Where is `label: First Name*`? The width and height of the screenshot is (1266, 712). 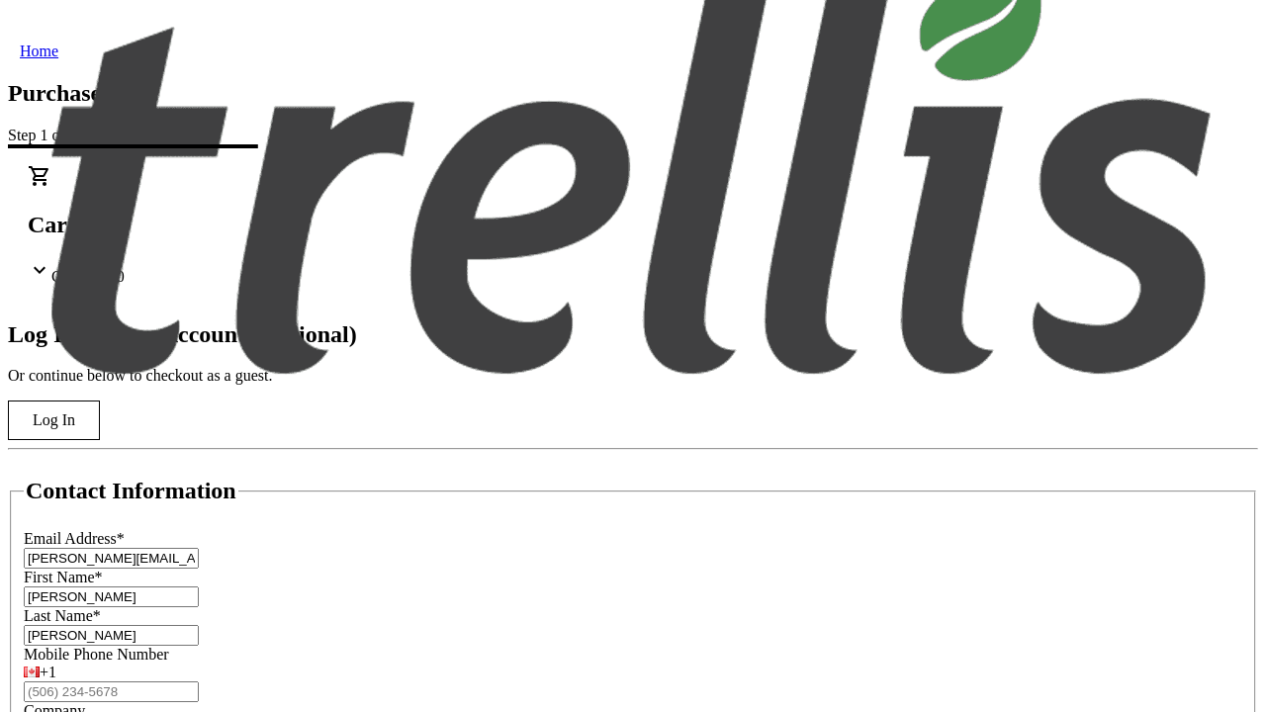
label: First Name* is located at coordinates (63, 577).